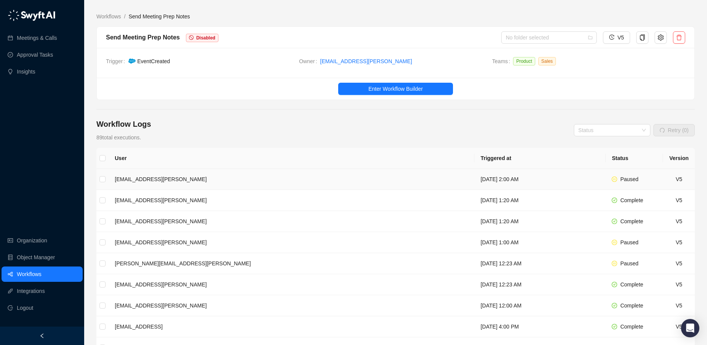 The image size is (707, 345). What do you see at coordinates (124, 124) in the screenshot?
I see `h4: Workflow Logs` at bounding box center [124, 124].